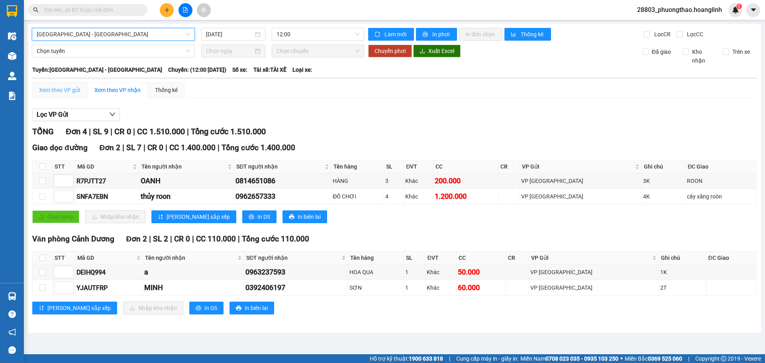 This screenshot has height=363, width=765. I want to click on span: Kho nhận, so click(703, 56).